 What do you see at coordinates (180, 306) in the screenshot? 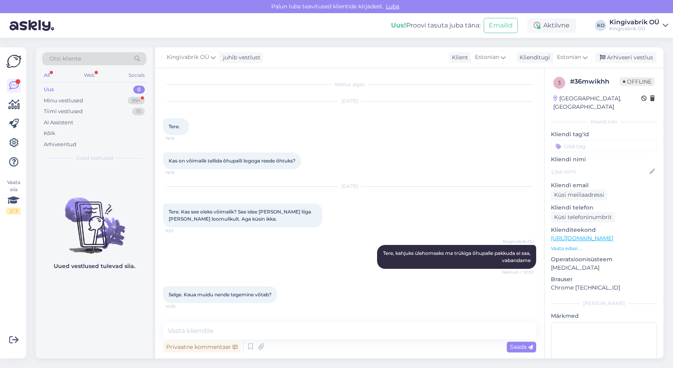
I see `span: 10:36` at bounding box center [180, 306].